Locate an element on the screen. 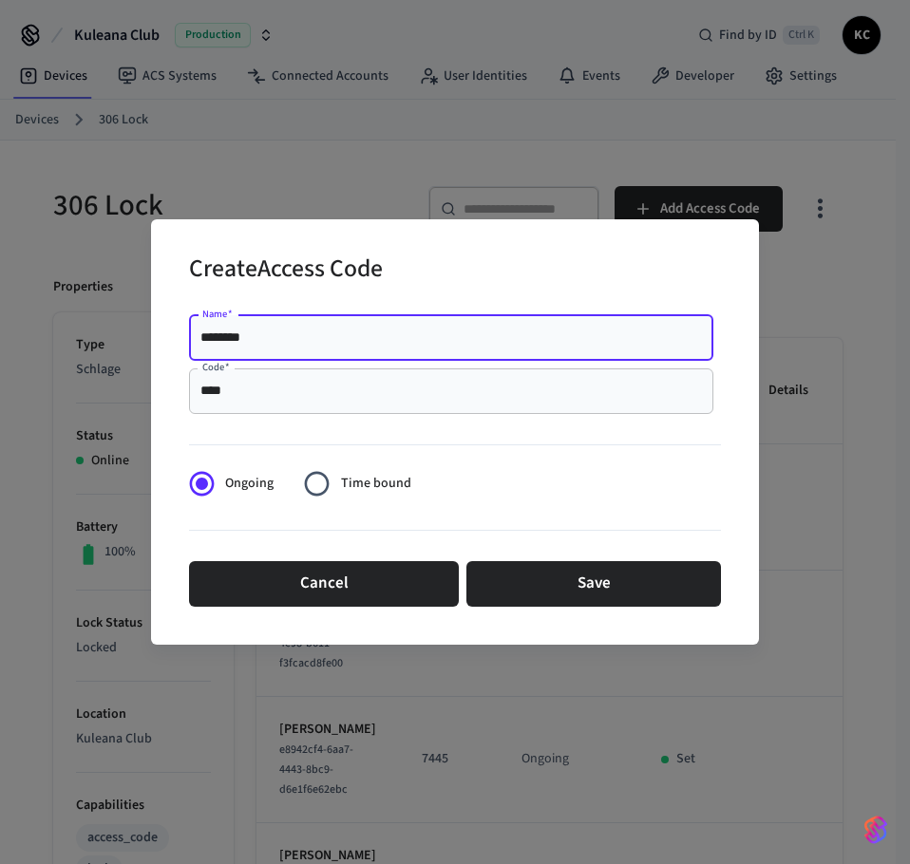 The width and height of the screenshot is (910, 864). img: SeamLogoGradient.69752ec5.svg is located at coordinates (876, 830).